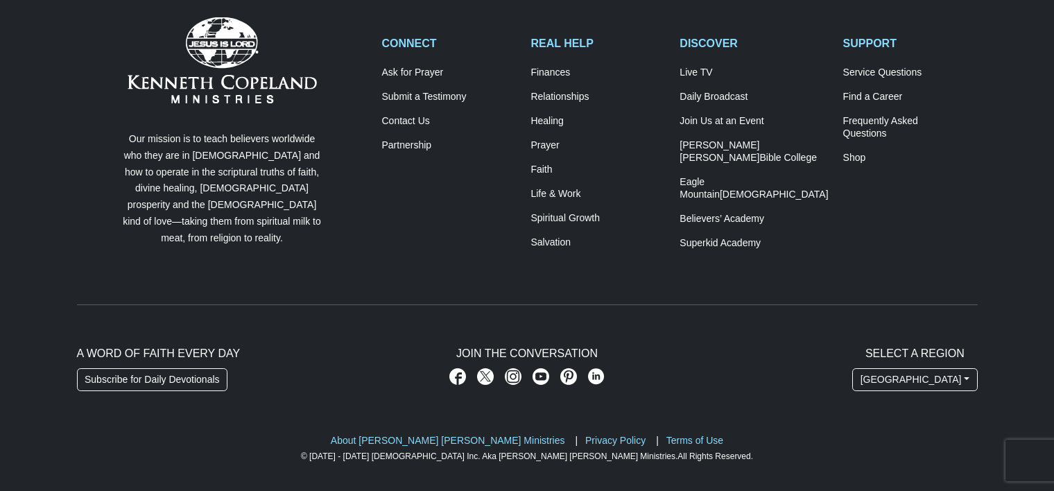  I want to click on a: Subscribe for Daily Devotionals, so click(153, 380).